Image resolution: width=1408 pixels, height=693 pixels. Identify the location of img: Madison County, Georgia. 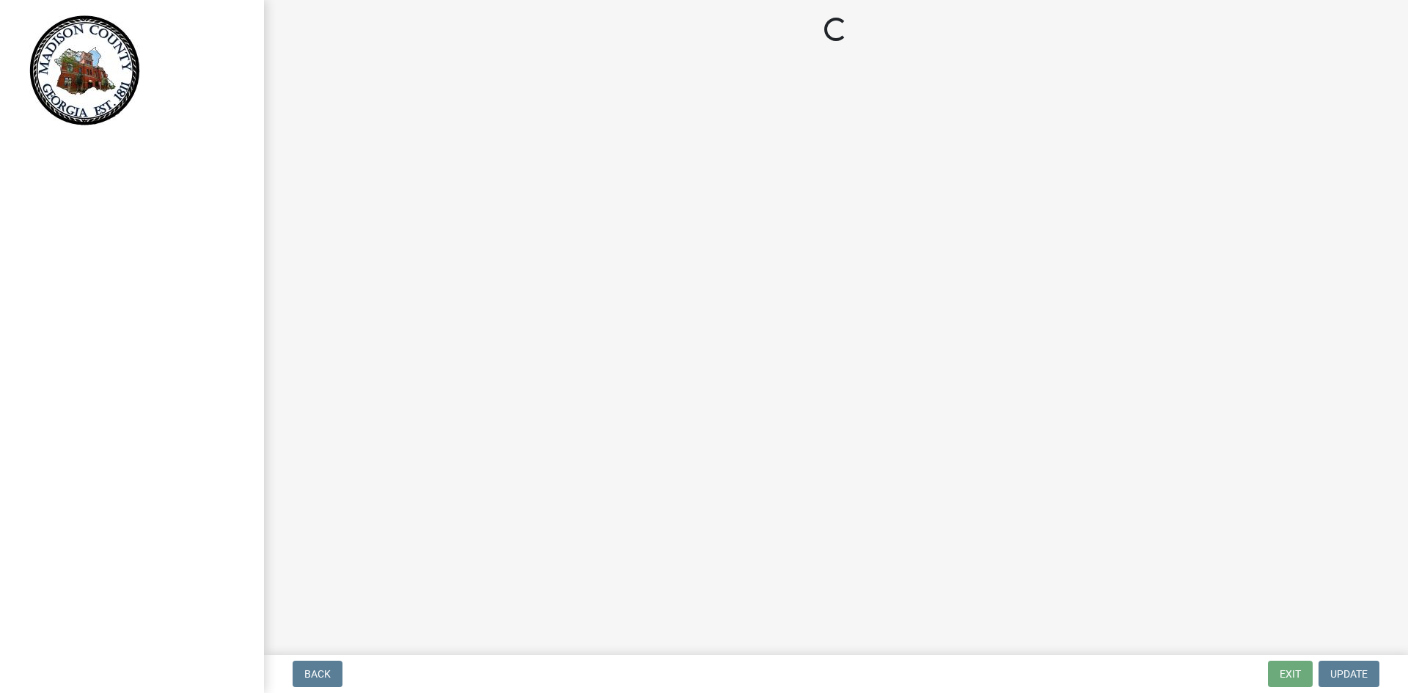
(84, 70).